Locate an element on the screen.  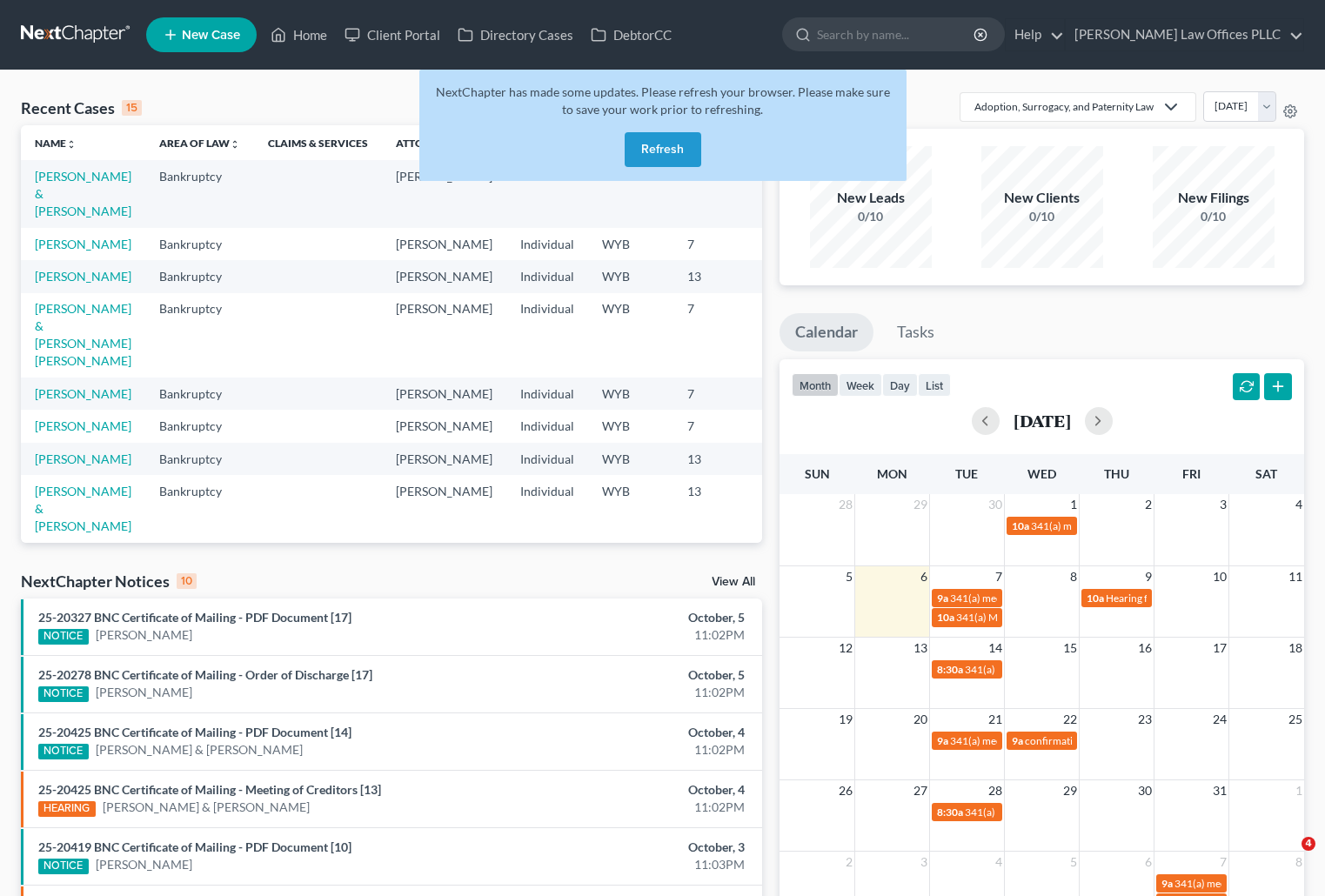
div: 11:03PM is located at coordinates (632, 865).